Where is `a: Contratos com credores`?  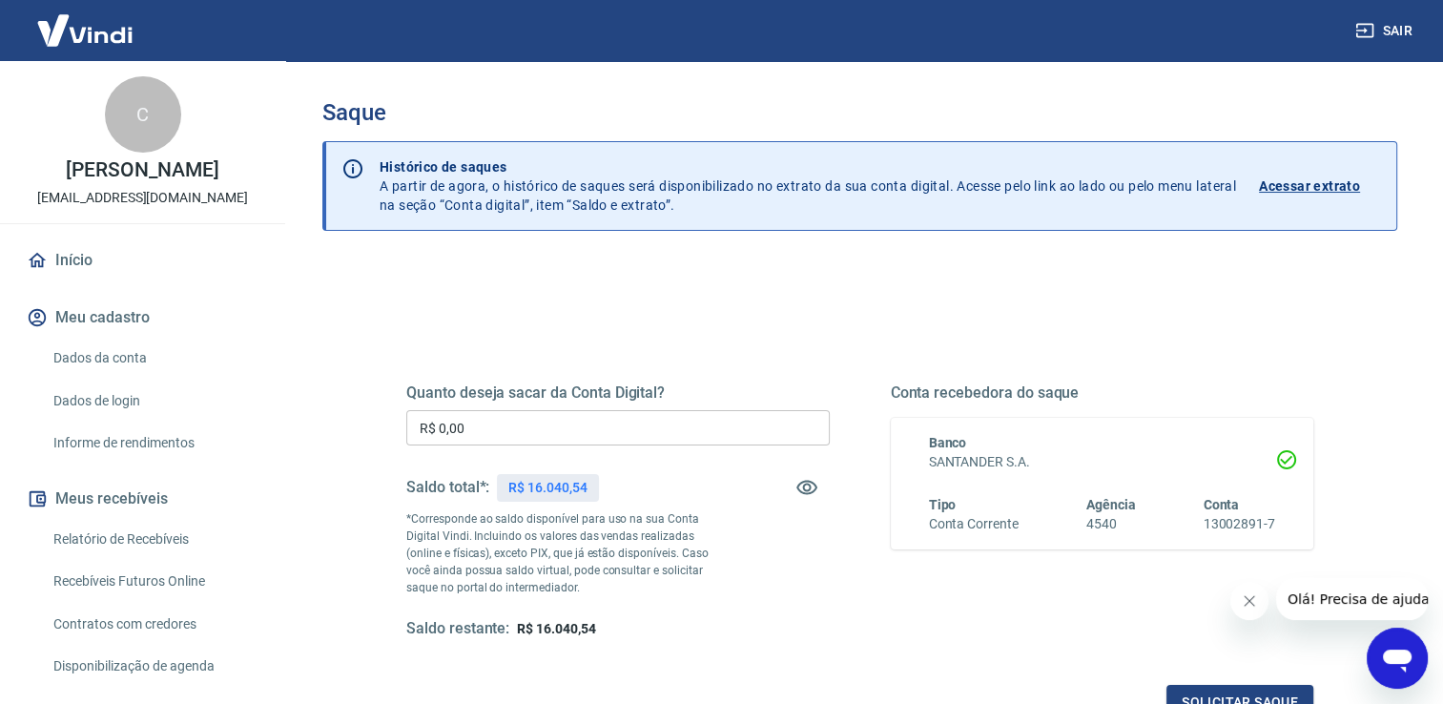 a: Contratos com credores is located at coordinates (154, 624).